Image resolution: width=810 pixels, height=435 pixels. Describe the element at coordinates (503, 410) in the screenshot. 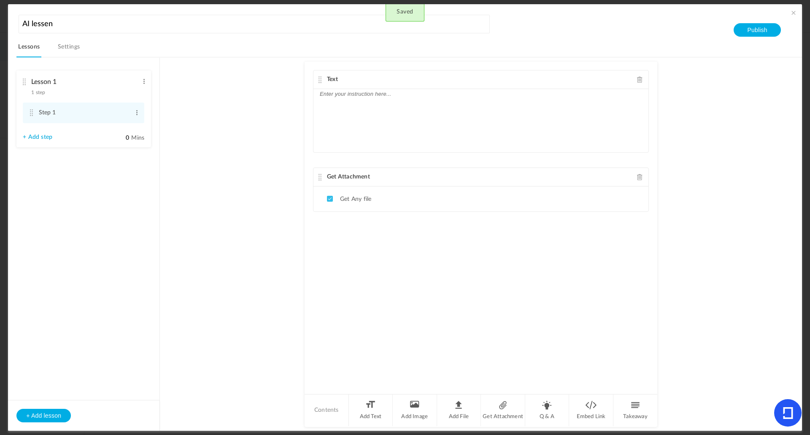

I see `li: Get Attachment` at that location.